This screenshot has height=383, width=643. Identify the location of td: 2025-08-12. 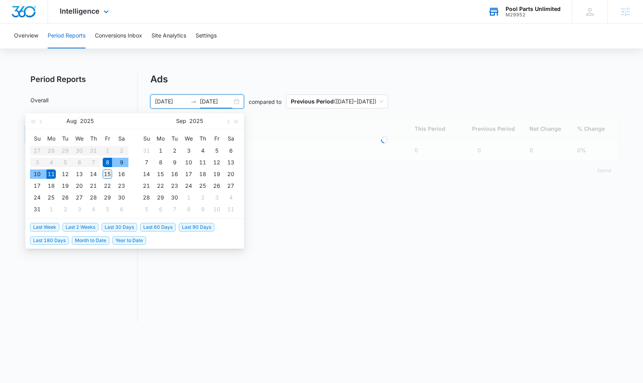
(65, 174).